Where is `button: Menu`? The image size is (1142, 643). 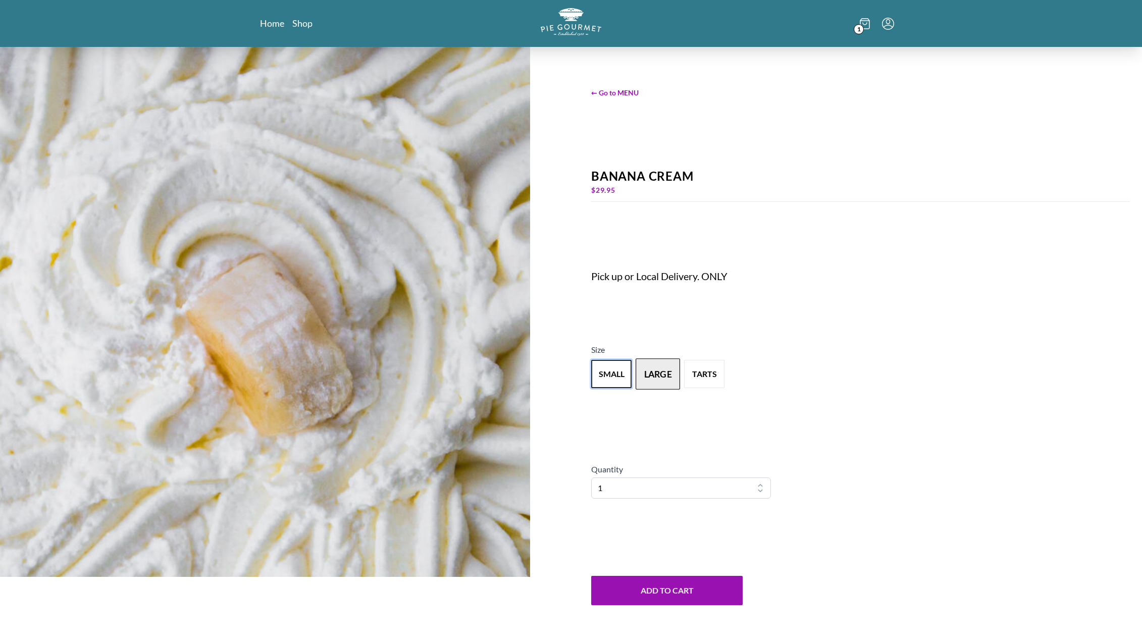
button: Menu is located at coordinates (888, 24).